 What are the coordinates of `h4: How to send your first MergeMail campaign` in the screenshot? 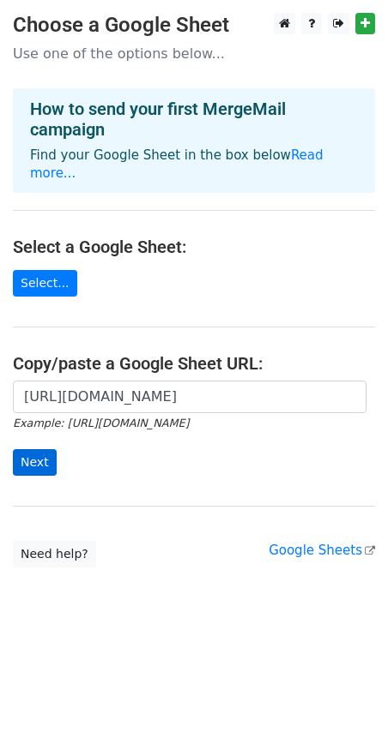 It's located at (194, 119).